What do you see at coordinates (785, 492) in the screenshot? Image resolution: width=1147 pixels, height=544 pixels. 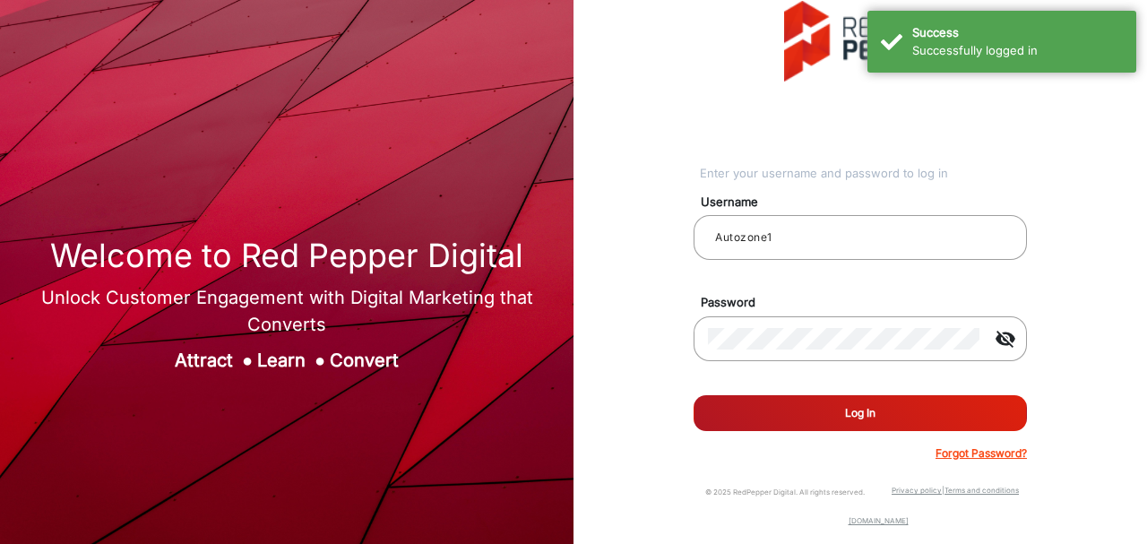 I see `small: © 2025 RedPepper Digital. All rights reserved.` at bounding box center [785, 492].